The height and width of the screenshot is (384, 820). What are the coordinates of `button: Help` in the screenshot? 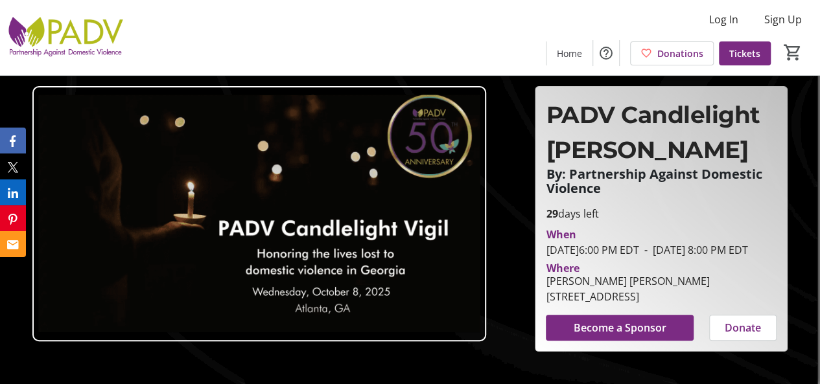 It's located at (606, 53).